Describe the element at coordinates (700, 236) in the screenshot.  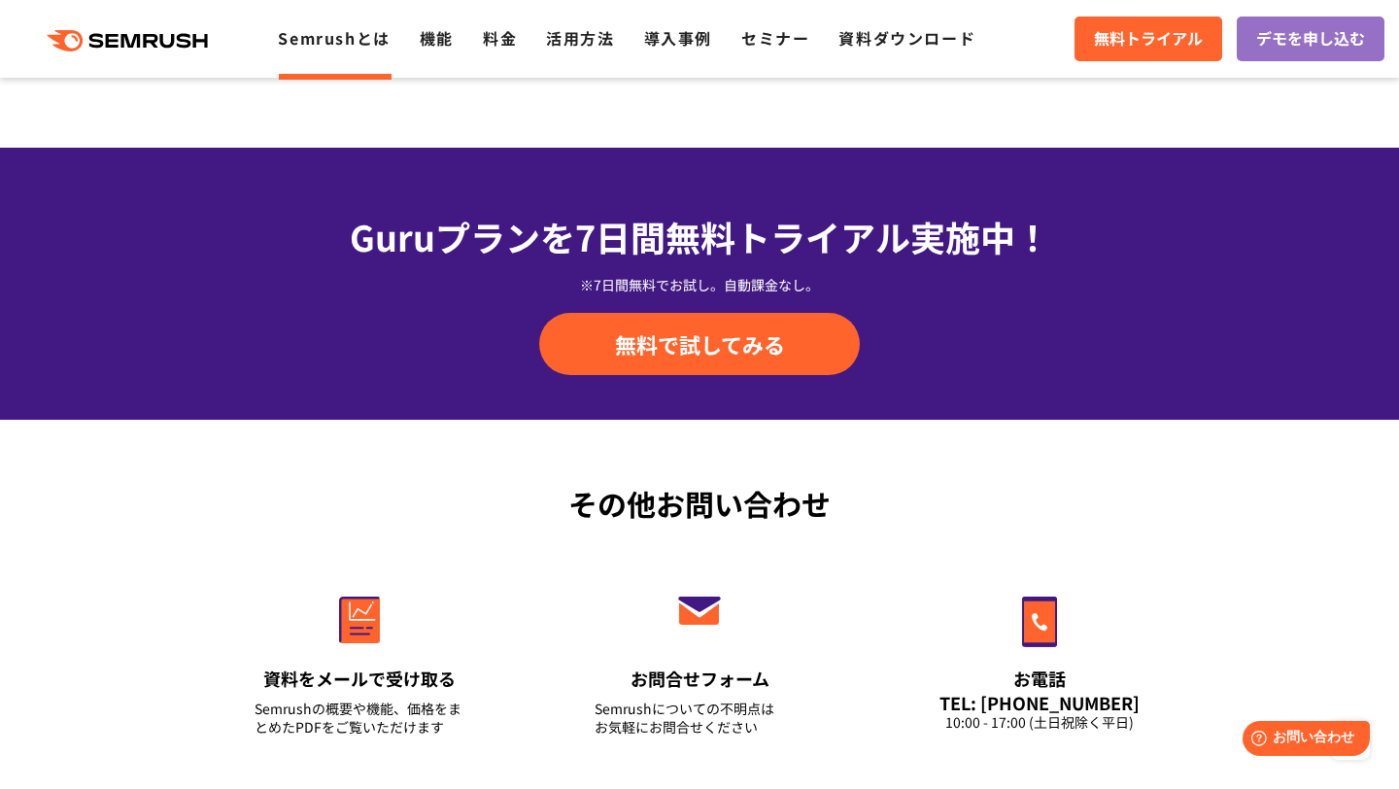
I see `div: Guruプランを7日間` at that location.